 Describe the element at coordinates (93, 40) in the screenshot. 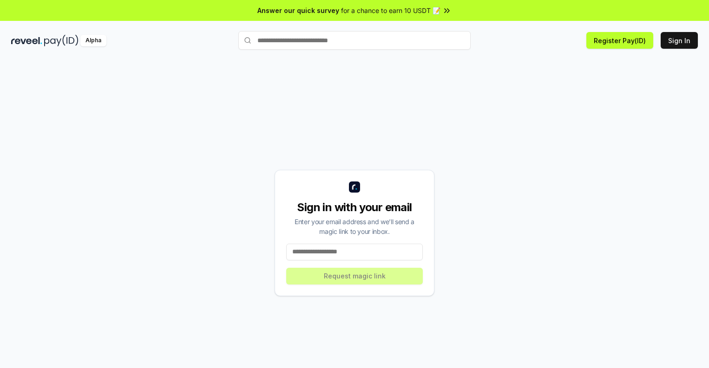

I see `div: Alpha` at that location.